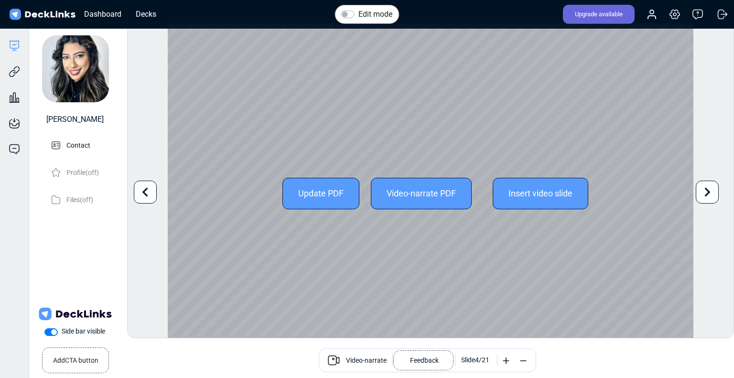  I want to click on div: Slide 4 / 21, so click(475, 360).